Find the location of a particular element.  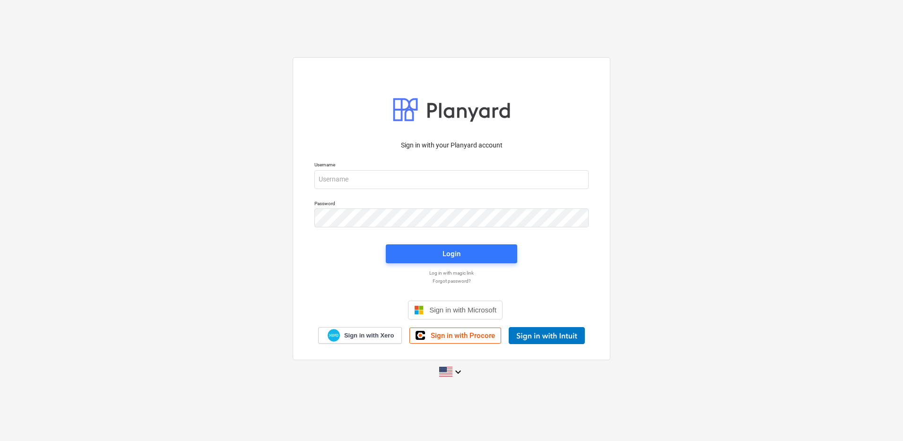

p: Username is located at coordinates (452, 166).